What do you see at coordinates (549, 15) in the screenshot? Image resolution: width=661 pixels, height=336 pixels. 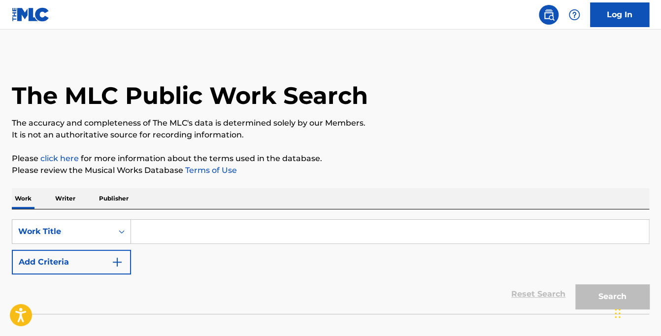 I see `a: Public Search` at bounding box center [549, 15].